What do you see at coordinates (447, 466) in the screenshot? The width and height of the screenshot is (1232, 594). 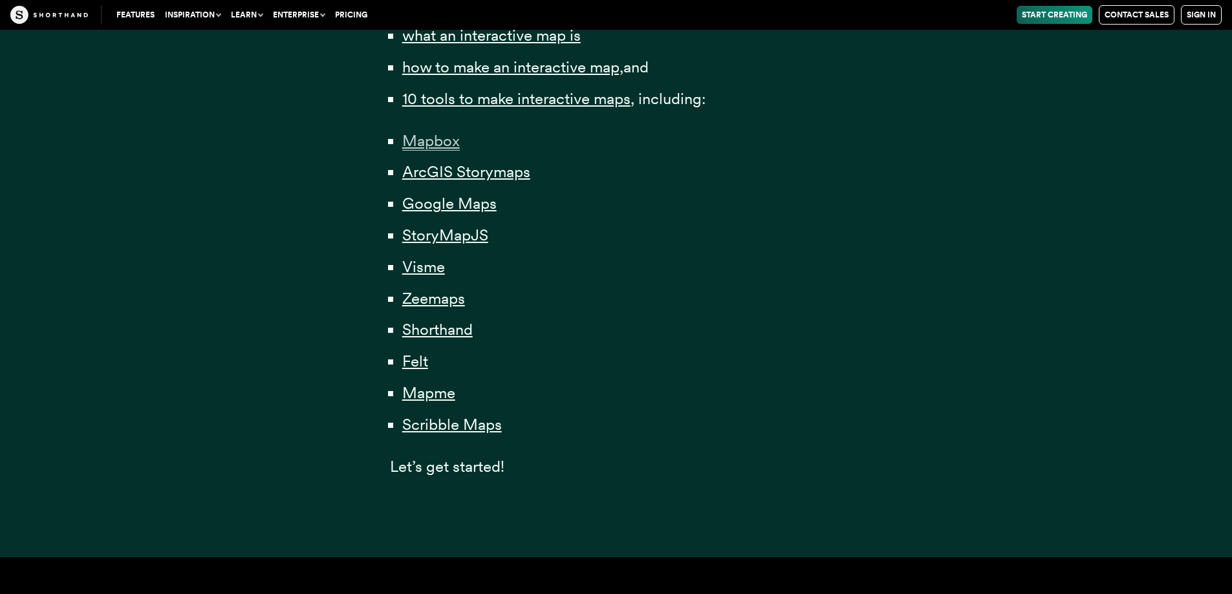 I see `span: Let’s get started!` at bounding box center [447, 466].